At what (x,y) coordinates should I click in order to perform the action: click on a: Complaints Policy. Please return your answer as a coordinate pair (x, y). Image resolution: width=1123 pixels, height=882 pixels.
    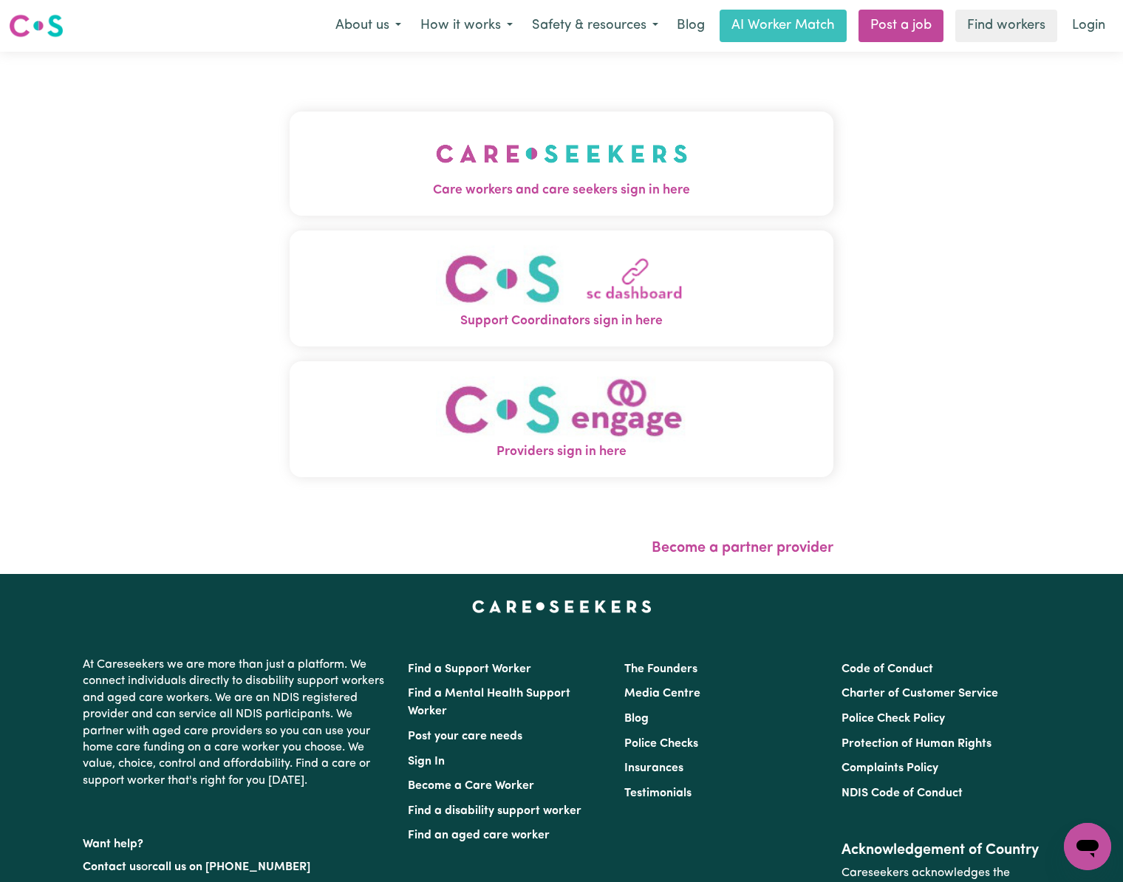
    Looking at the image, I should click on (889, 768).